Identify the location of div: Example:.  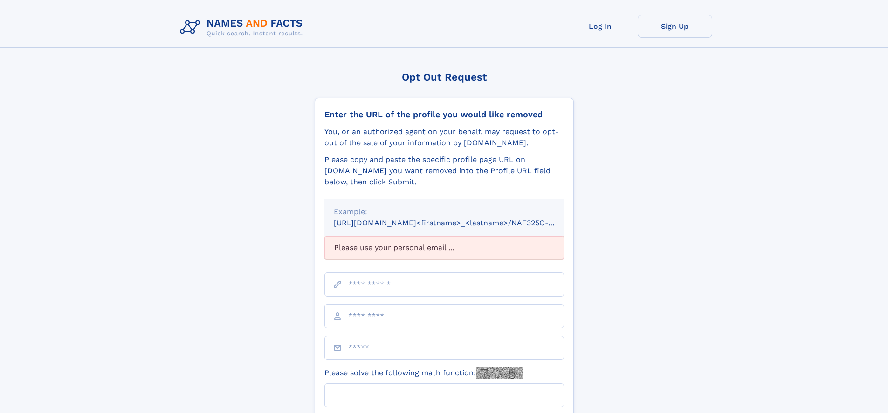
(444, 212).